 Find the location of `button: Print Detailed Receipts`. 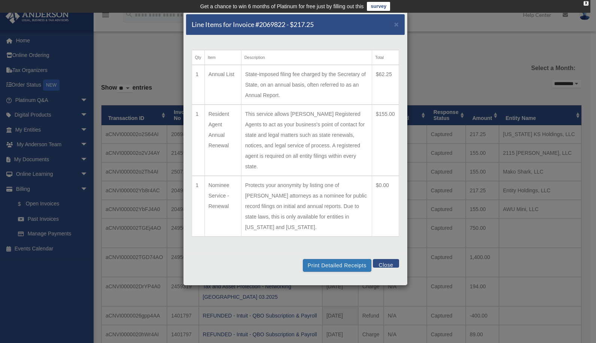

button: Print Detailed Receipts is located at coordinates (337, 265).